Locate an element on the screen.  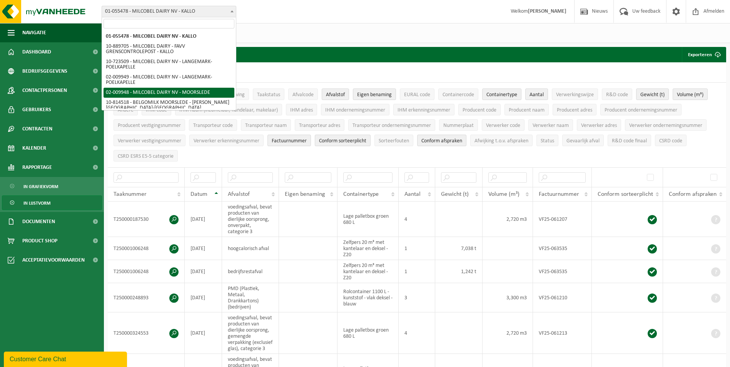
td: Lage palletbox groen 680 L is located at coordinates (368, 219).